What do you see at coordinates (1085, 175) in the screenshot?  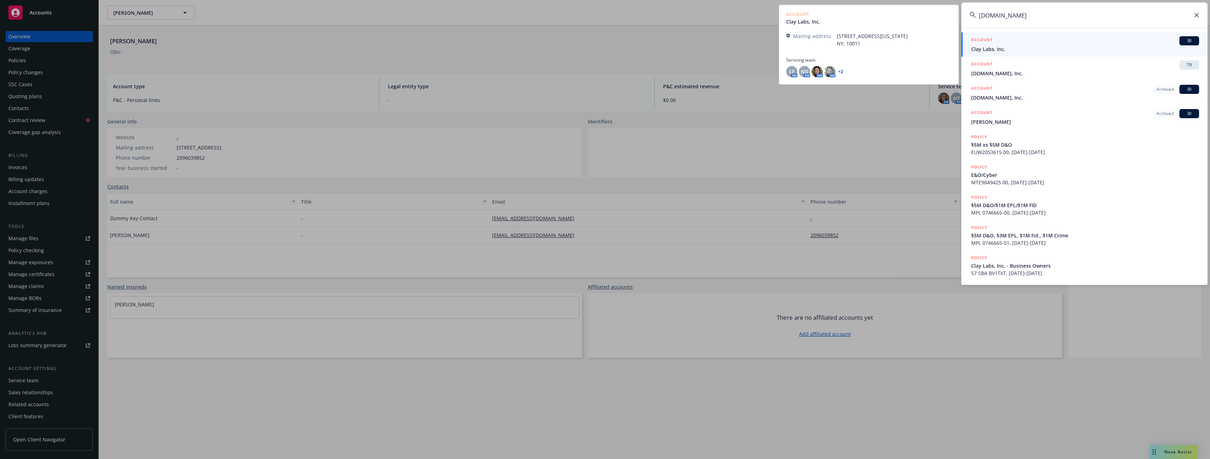 I see `span: E&O/Cyber` at bounding box center [1085, 175].